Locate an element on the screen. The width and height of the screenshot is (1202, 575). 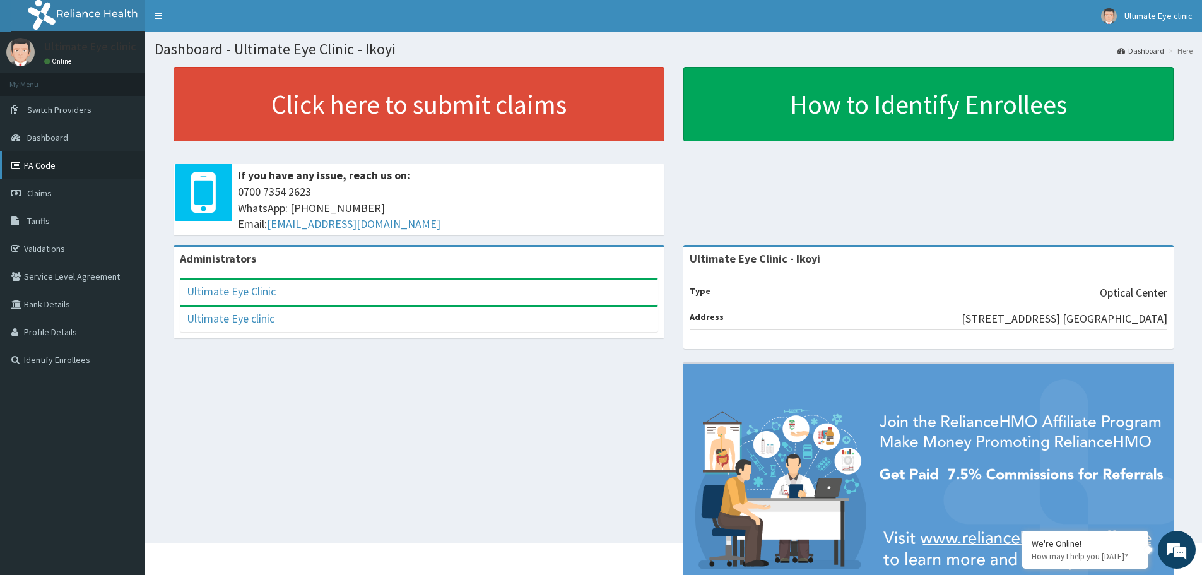
a: Dashboard is located at coordinates (1140, 50).